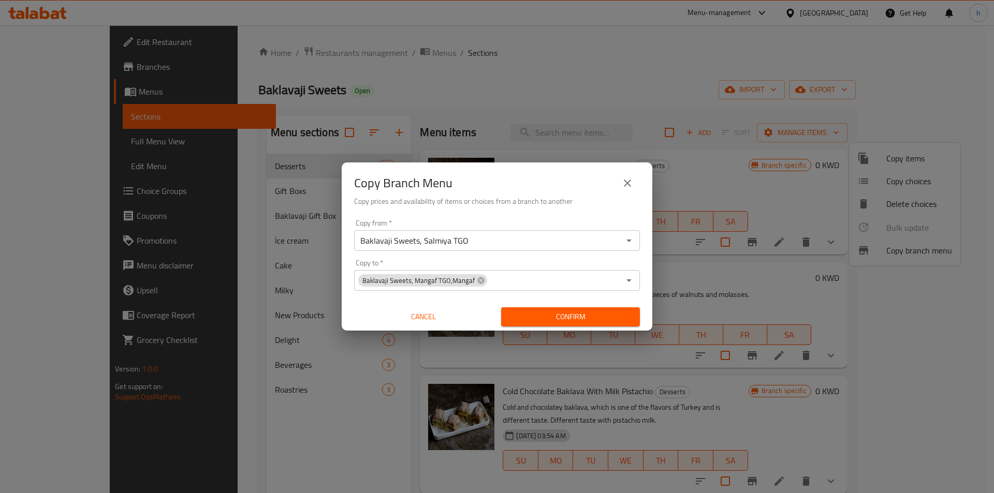 This screenshot has width=994, height=493. I want to click on button: close, so click(627, 183).